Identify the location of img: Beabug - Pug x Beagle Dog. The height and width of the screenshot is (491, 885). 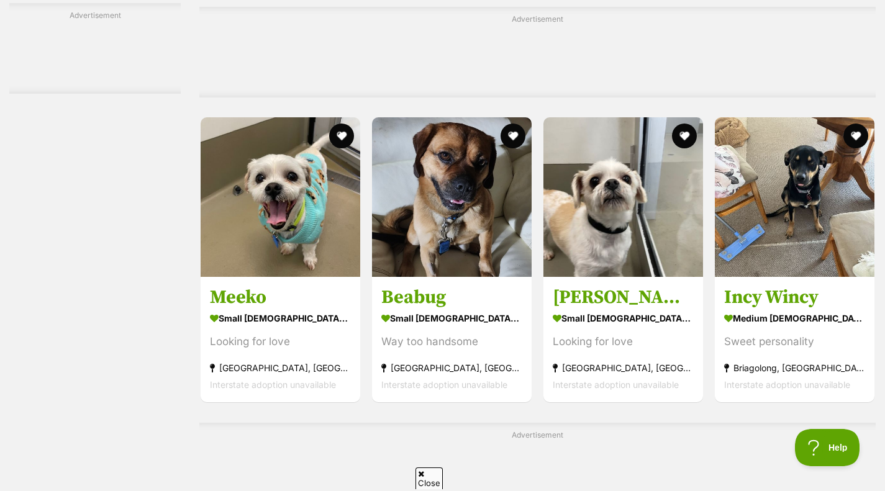
(452, 197).